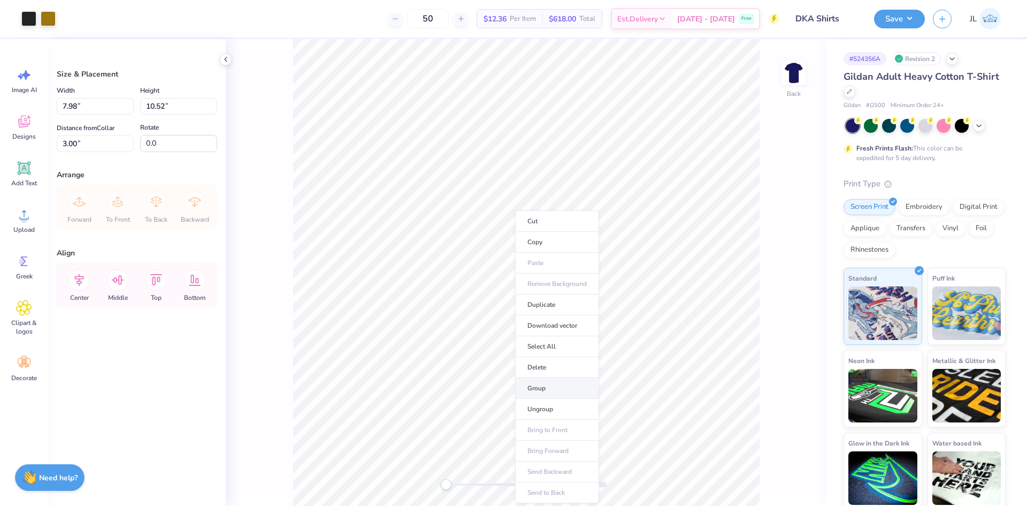 The height and width of the screenshot is (506, 1027). Describe the element at coordinates (973, 19) in the screenshot. I see `span: JL` at that location.